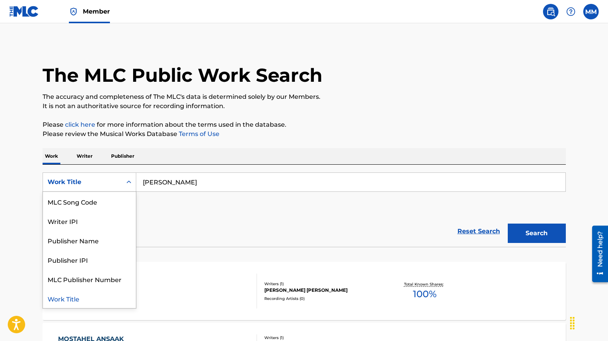 This screenshot has width=608, height=341. I want to click on a: click here, so click(80, 124).